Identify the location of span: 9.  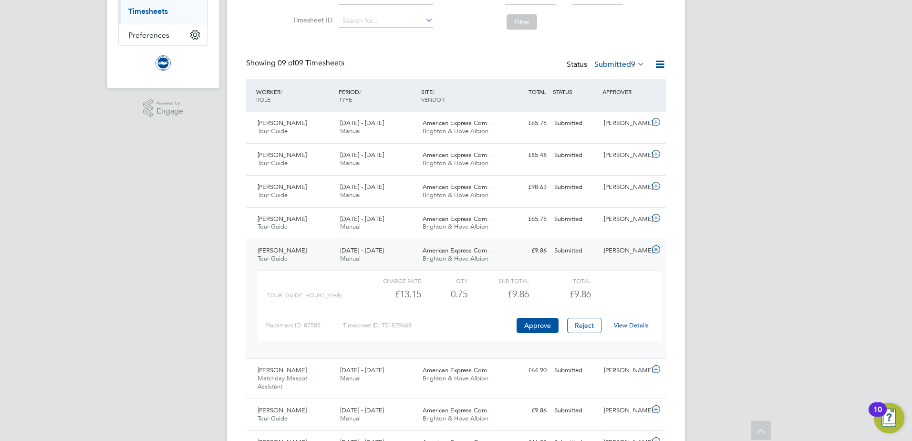
(633, 64).